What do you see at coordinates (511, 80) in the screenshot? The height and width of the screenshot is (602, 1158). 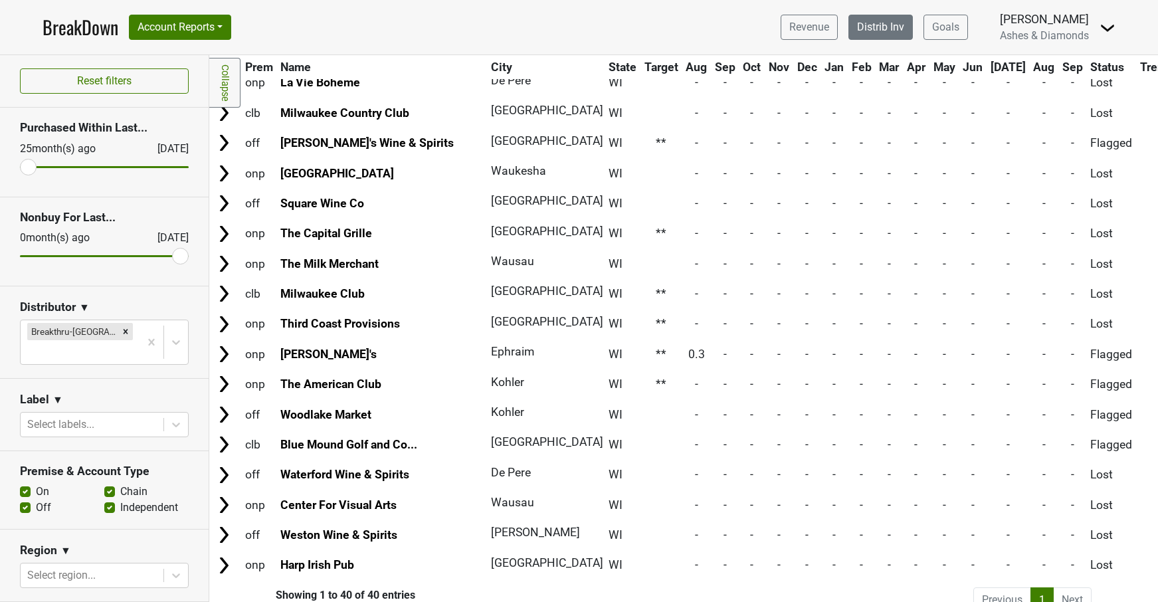 I see `span: De Pere` at bounding box center [511, 80].